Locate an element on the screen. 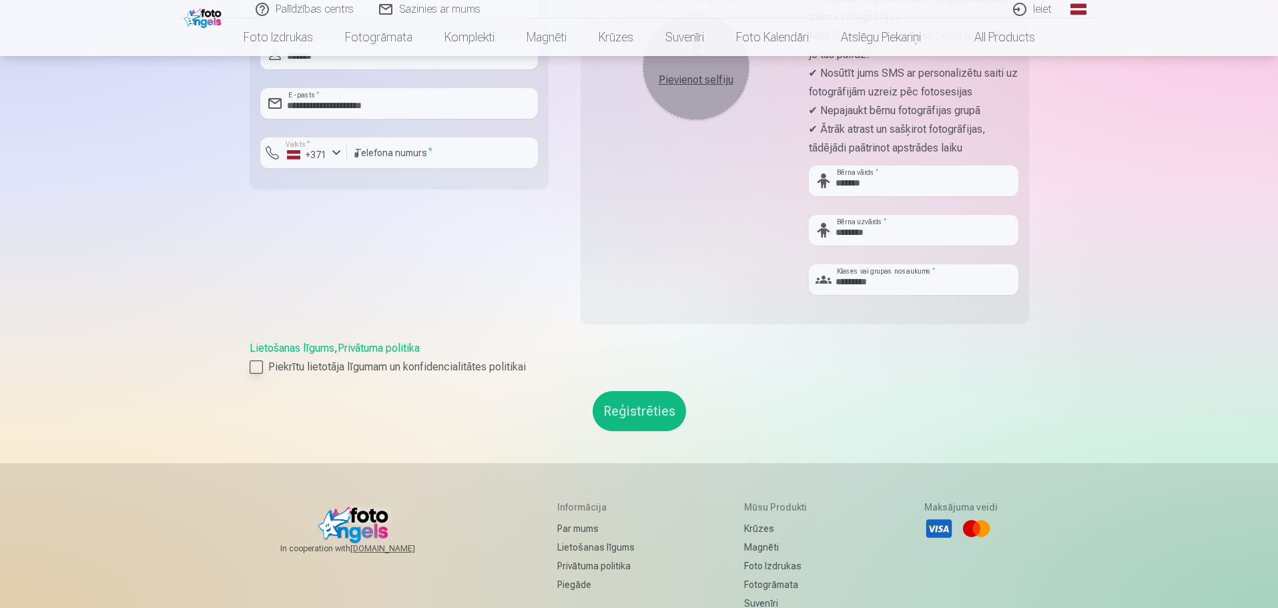  div: Pievienot selfiju is located at coordinates (696, 80).